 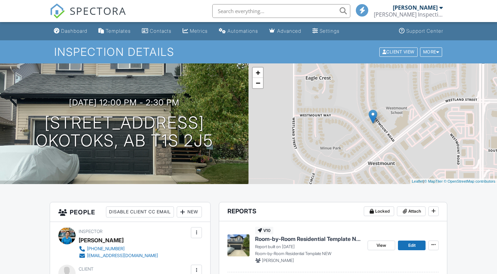 What do you see at coordinates (408, 14) in the screenshot?
I see `div: Samson Inspections` at bounding box center [408, 14].